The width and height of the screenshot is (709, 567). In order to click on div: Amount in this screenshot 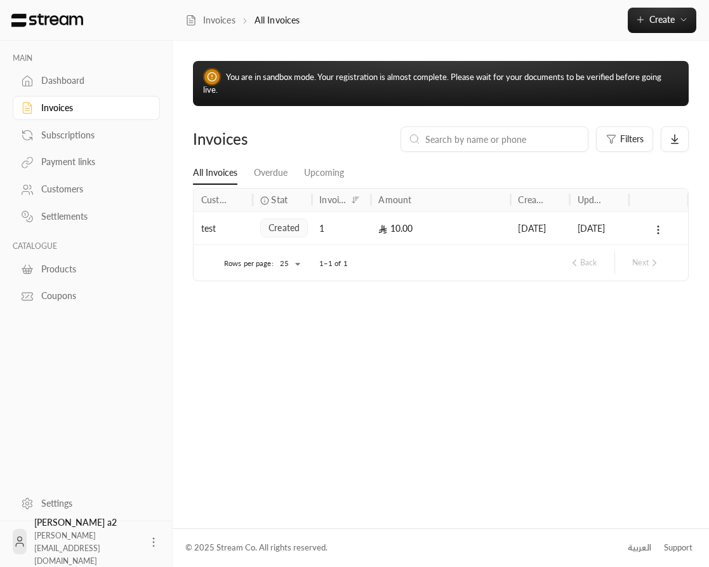, I will do `click(395, 199)`.